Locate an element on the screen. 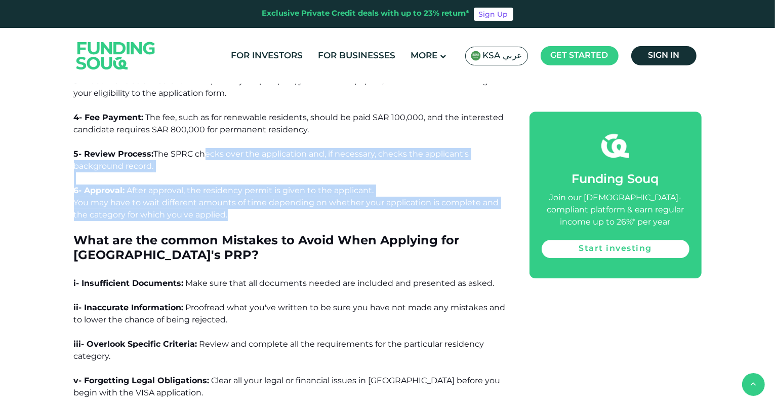 This screenshot has height=401, width=775. span: 4- Fee Payment: is located at coordinates (109, 117).